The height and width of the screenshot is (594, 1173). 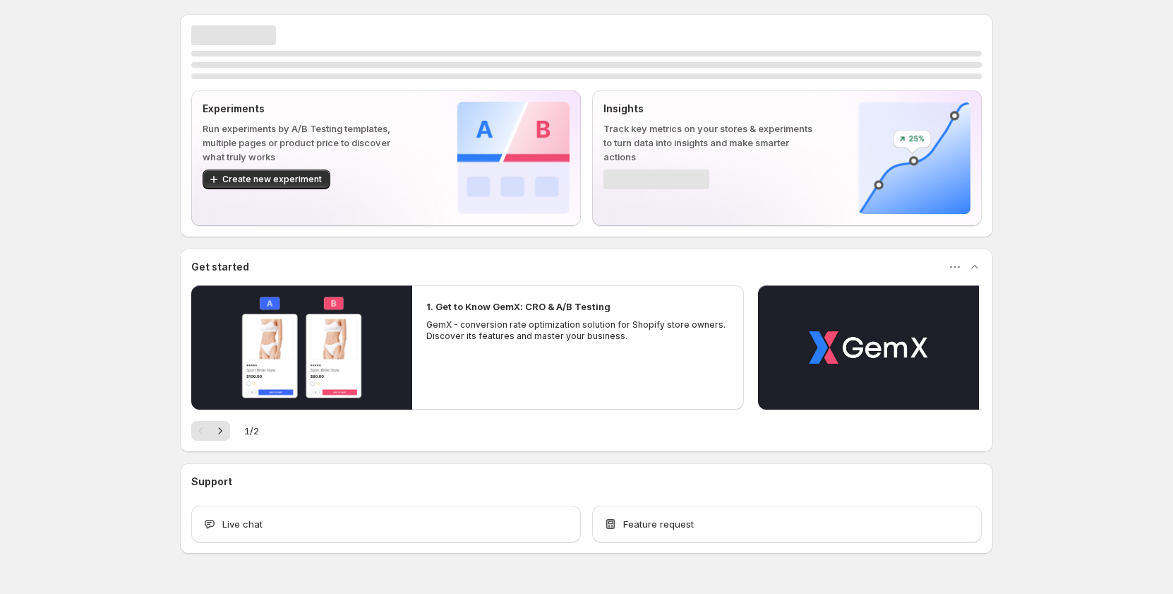 What do you see at coordinates (242, 524) in the screenshot?
I see `span: Live chat` at bounding box center [242, 524].